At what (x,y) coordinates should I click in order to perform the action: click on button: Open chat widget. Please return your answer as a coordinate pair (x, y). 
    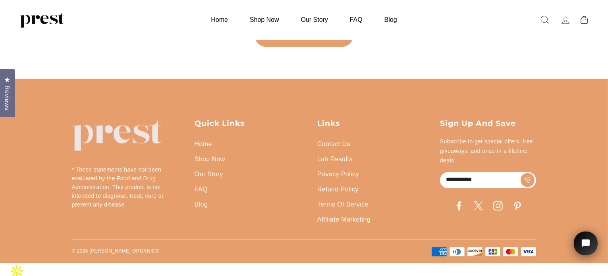
    Looking at the image, I should click on (22, 23).